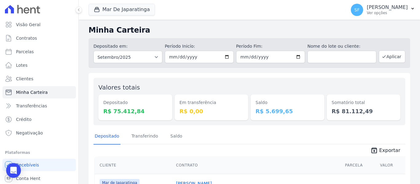 This screenshot has width=420, height=184. What do you see at coordinates (107, 136) in the screenshot?
I see `a: Depositado` at bounding box center [107, 136].